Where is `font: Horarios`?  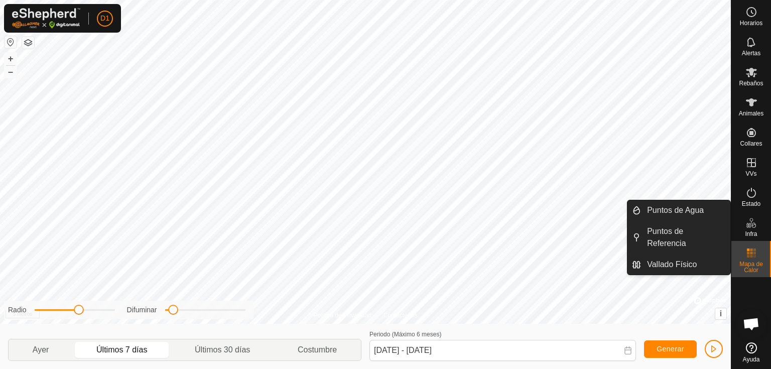 font: Horarios is located at coordinates (750, 23).